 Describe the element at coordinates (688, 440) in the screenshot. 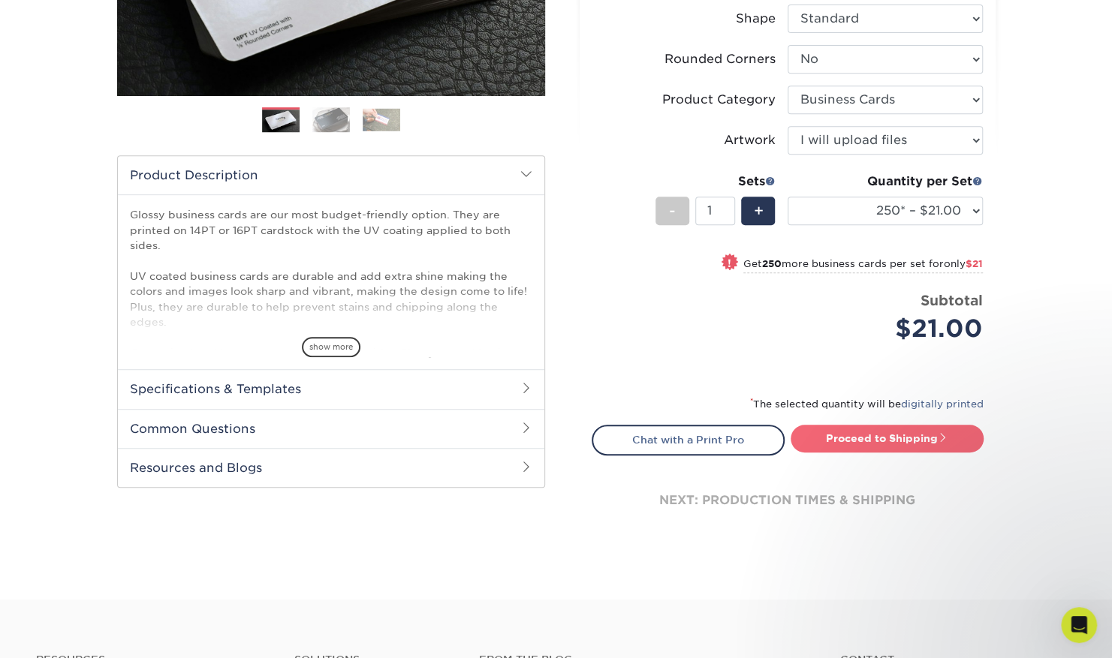

I see `a: Chat with a Print Pro` at that location.